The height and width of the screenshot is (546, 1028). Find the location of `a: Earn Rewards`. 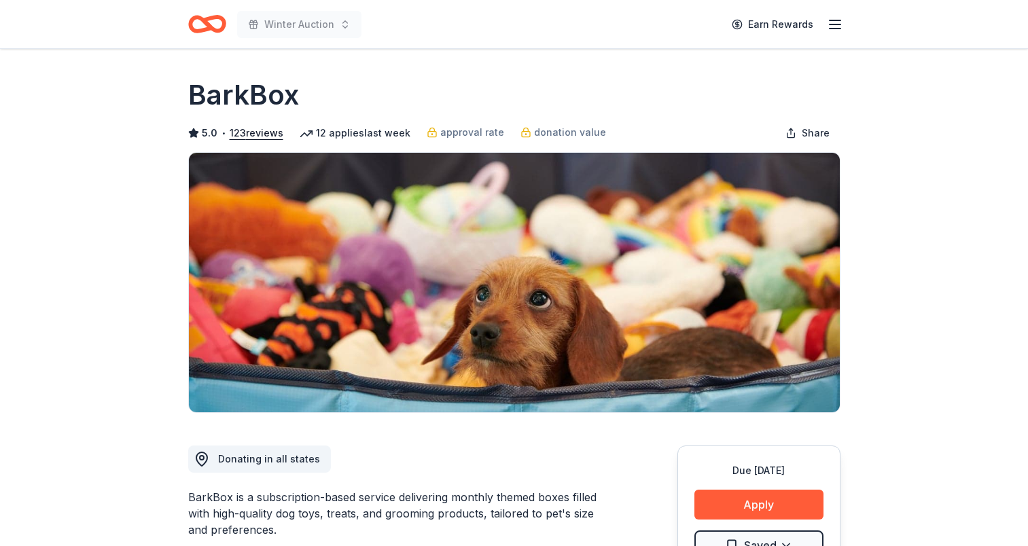

a: Earn Rewards is located at coordinates (773, 24).